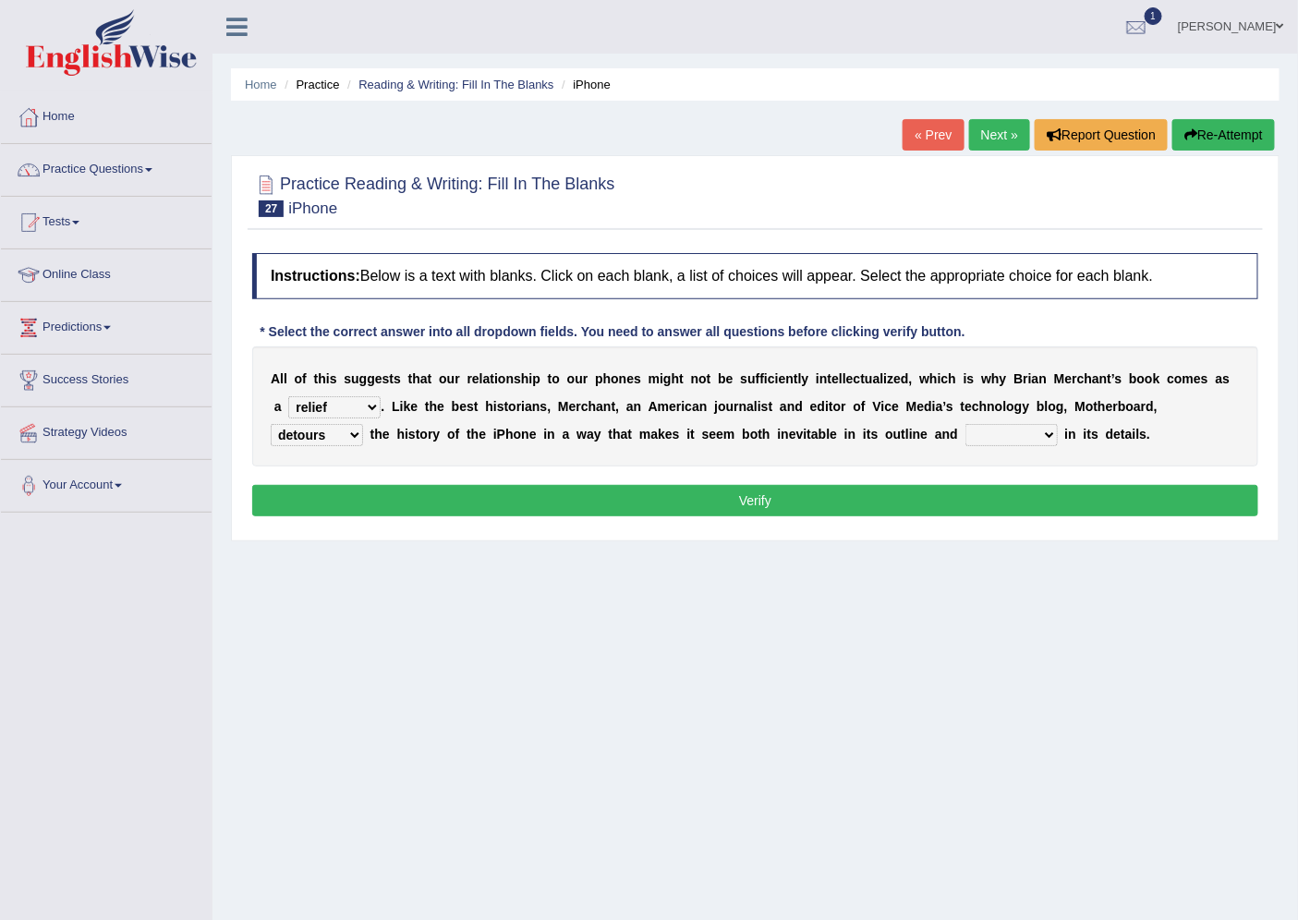 The width and height of the screenshot is (1298, 920). Describe the element at coordinates (396, 407) in the screenshot. I see `b: L` at that location.